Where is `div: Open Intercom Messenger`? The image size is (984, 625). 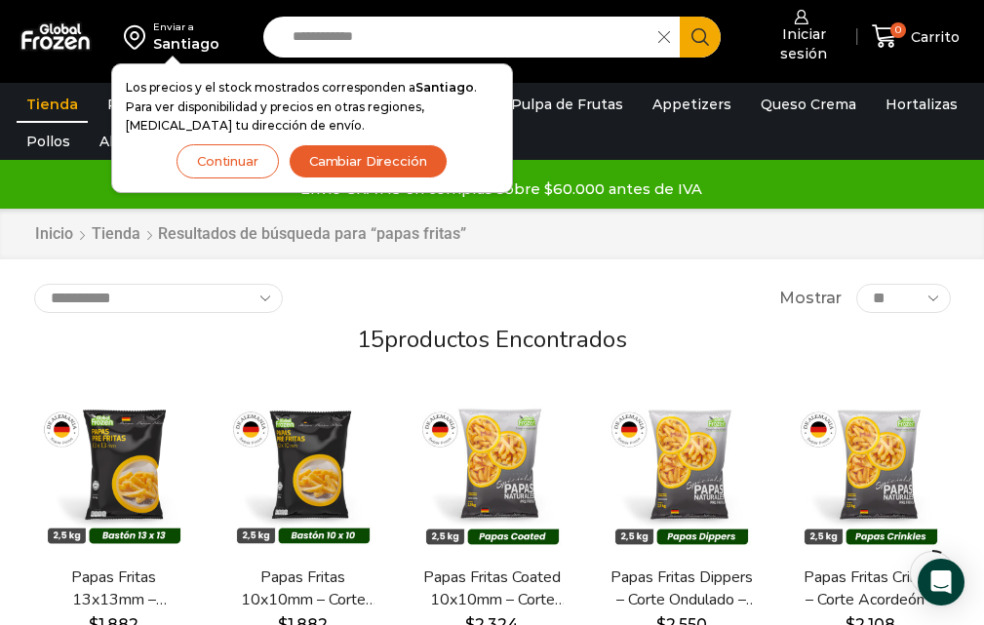 div: Open Intercom Messenger is located at coordinates (942, 582).